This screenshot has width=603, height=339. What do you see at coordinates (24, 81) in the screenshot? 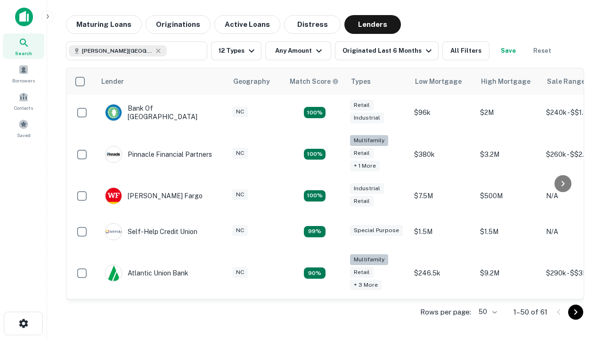
I see `span: Borrowers` at bounding box center [24, 81].